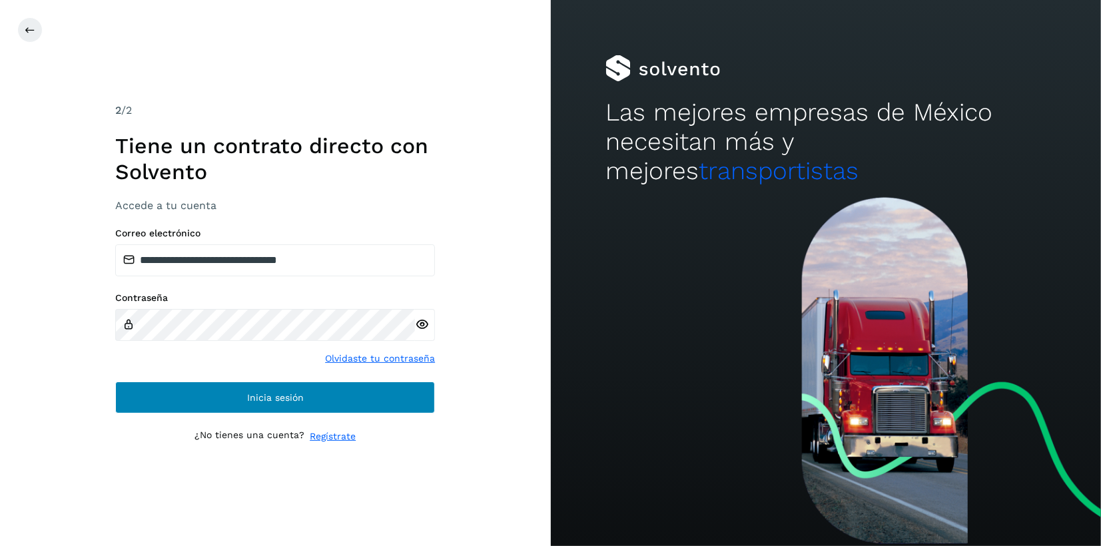 The image size is (1101, 546). Describe the element at coordinates (779, 171) in the screenshot. I see `span: transportistas` at that location.